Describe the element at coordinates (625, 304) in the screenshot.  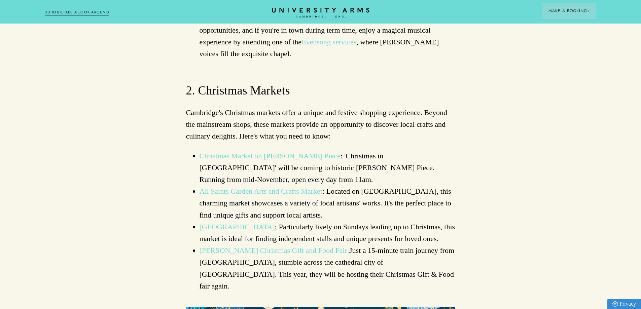
I see `a: Privacy` at that location.